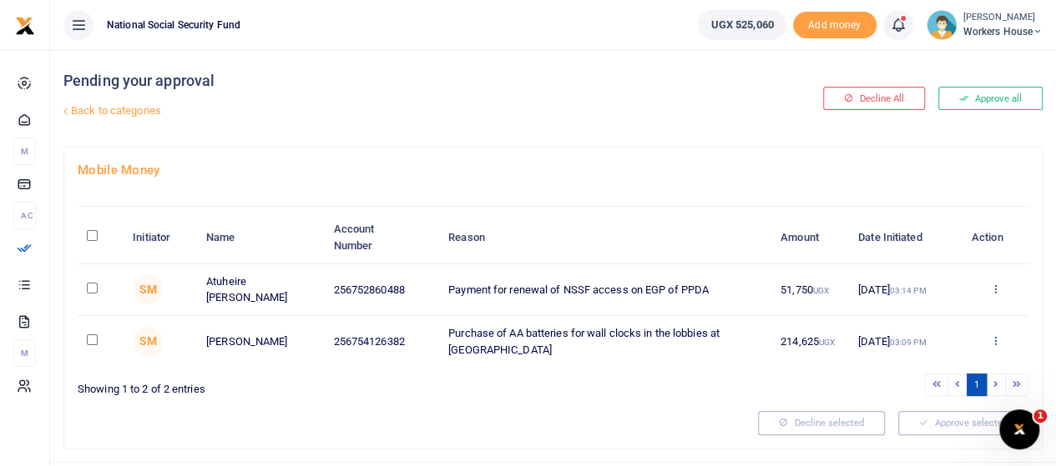 The width and height of the screenshot is (1056, 466). What do you see at coordinates (741, 25) in the screenshot?
I see `a: UGX 525,060` at bounding box center [741, 25].